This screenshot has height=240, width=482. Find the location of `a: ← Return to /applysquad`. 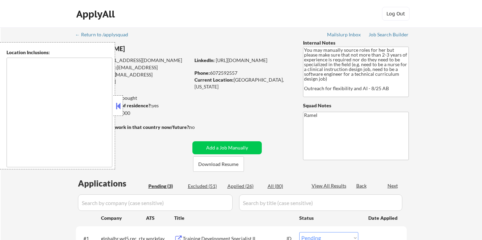

a: ← Return to /applysquad is located at coordinates (105, 35).